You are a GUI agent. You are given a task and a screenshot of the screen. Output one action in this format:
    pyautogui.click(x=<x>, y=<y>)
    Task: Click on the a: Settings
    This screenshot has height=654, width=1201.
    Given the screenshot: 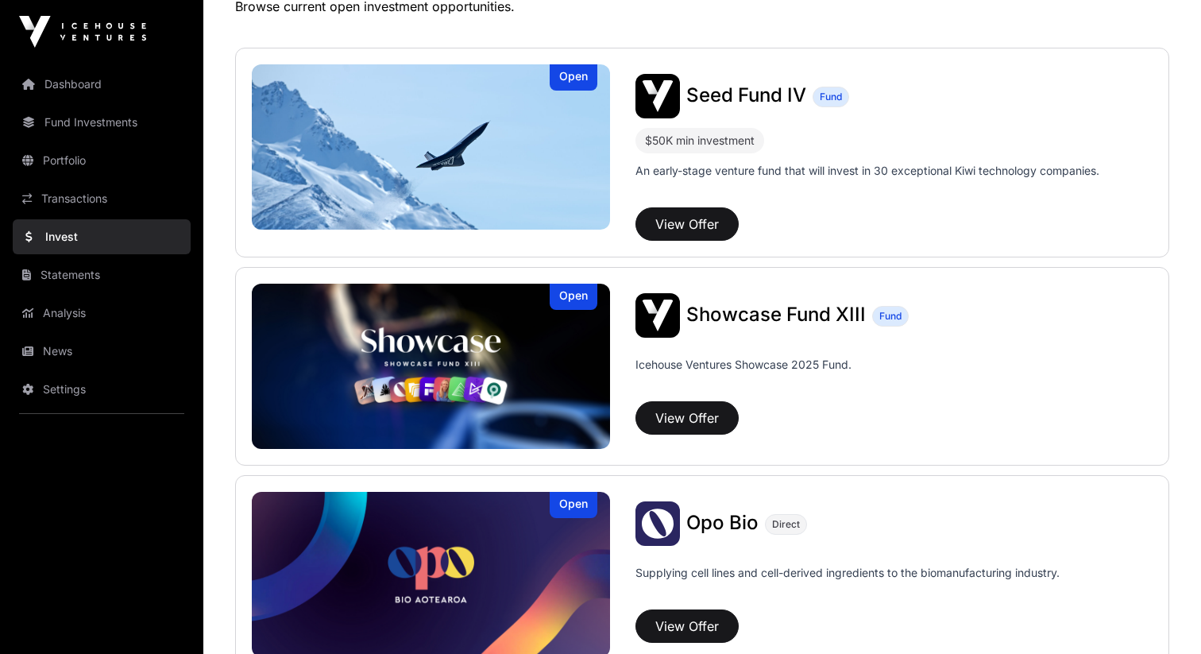 What is the action you would take?
    pyautogui.click(x=102, y=389)
    